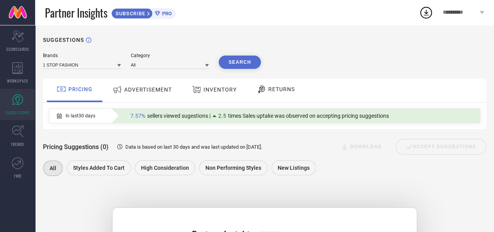 This screenshot has height=232, width=494. What do you see at coordinates (240, 62) in the screenshot?
I see `button: Search` at bounding box center [240, 62].